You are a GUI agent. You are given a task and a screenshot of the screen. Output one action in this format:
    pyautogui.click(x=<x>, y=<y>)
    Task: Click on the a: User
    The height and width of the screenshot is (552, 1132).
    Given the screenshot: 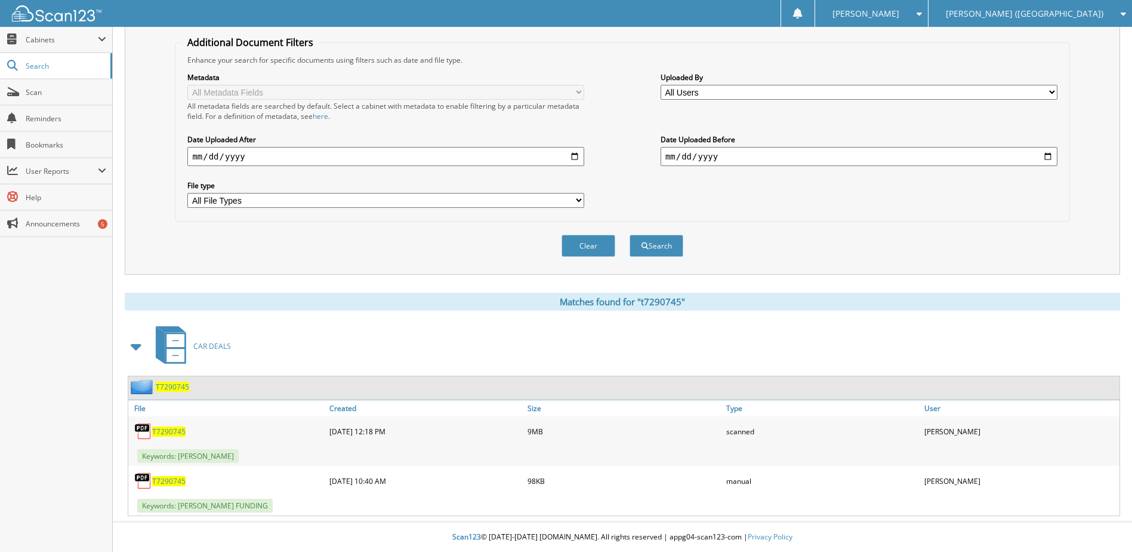 What is the action you would take?
    pyautogui.click(x=1021, y=408)
    